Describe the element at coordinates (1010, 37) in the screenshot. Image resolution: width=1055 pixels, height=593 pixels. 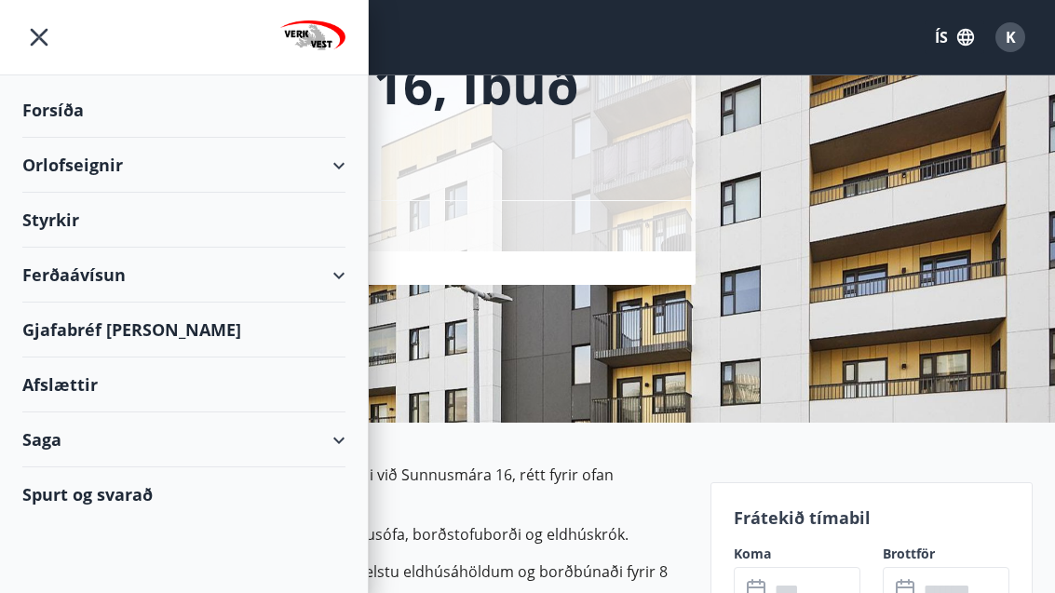
I see `button: K` at that location.